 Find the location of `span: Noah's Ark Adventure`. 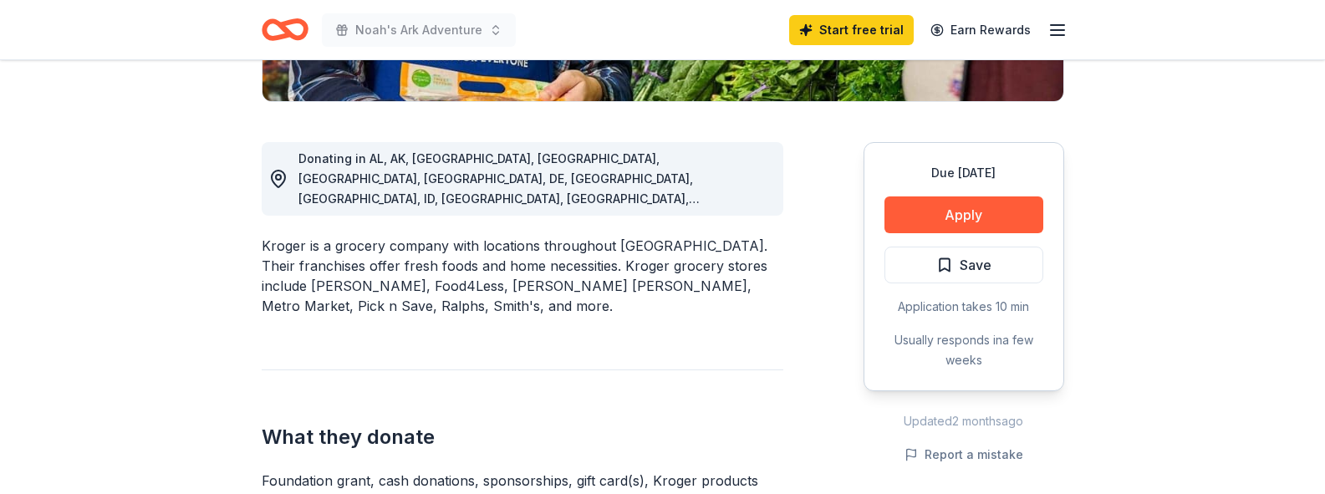

span: Noah's Ark Adventure is located at coordinates (419, 30).